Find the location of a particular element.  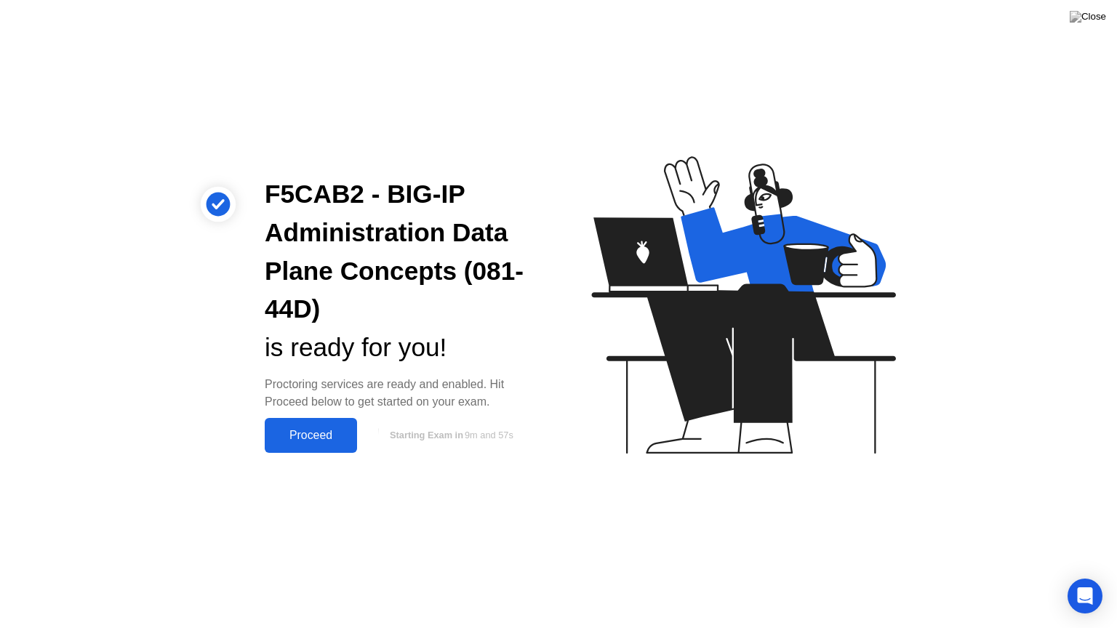

div: Proceed is located at coordinates (310, 436).